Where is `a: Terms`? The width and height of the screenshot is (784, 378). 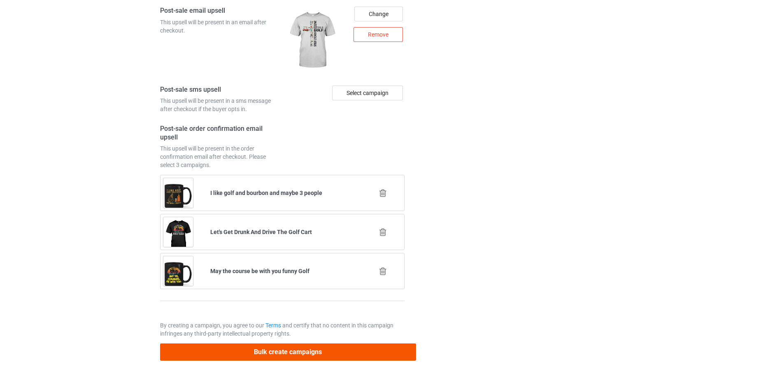 a: Terms is located at coordinates (273, 326).